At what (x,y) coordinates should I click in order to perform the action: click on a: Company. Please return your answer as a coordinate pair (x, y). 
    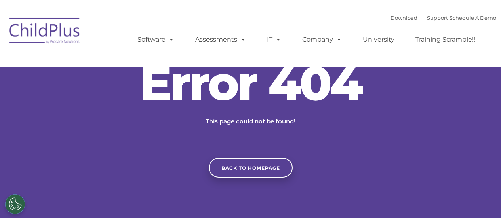
    Looking at the image, I should click on (322, 40).